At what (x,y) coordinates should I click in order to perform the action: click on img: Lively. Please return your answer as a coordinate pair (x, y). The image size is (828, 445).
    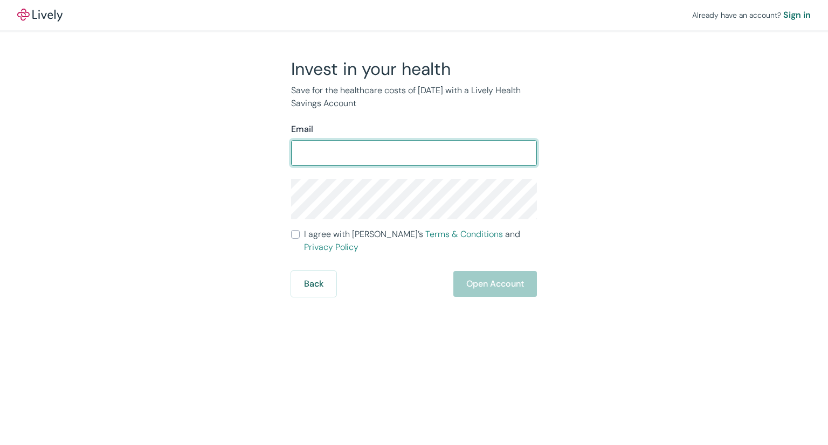
    Looking at the image, I should click on (40, 15).